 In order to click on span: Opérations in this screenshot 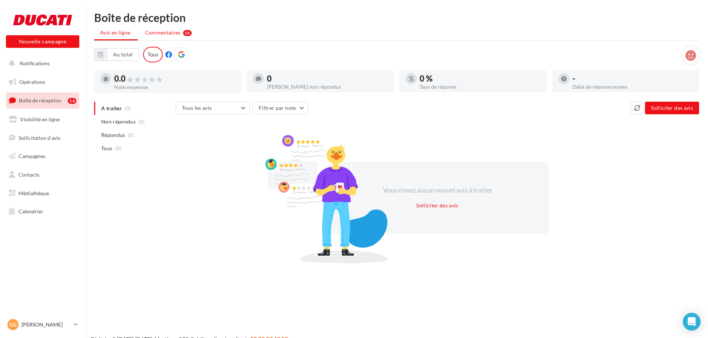, I will do `click(32, 82)`.